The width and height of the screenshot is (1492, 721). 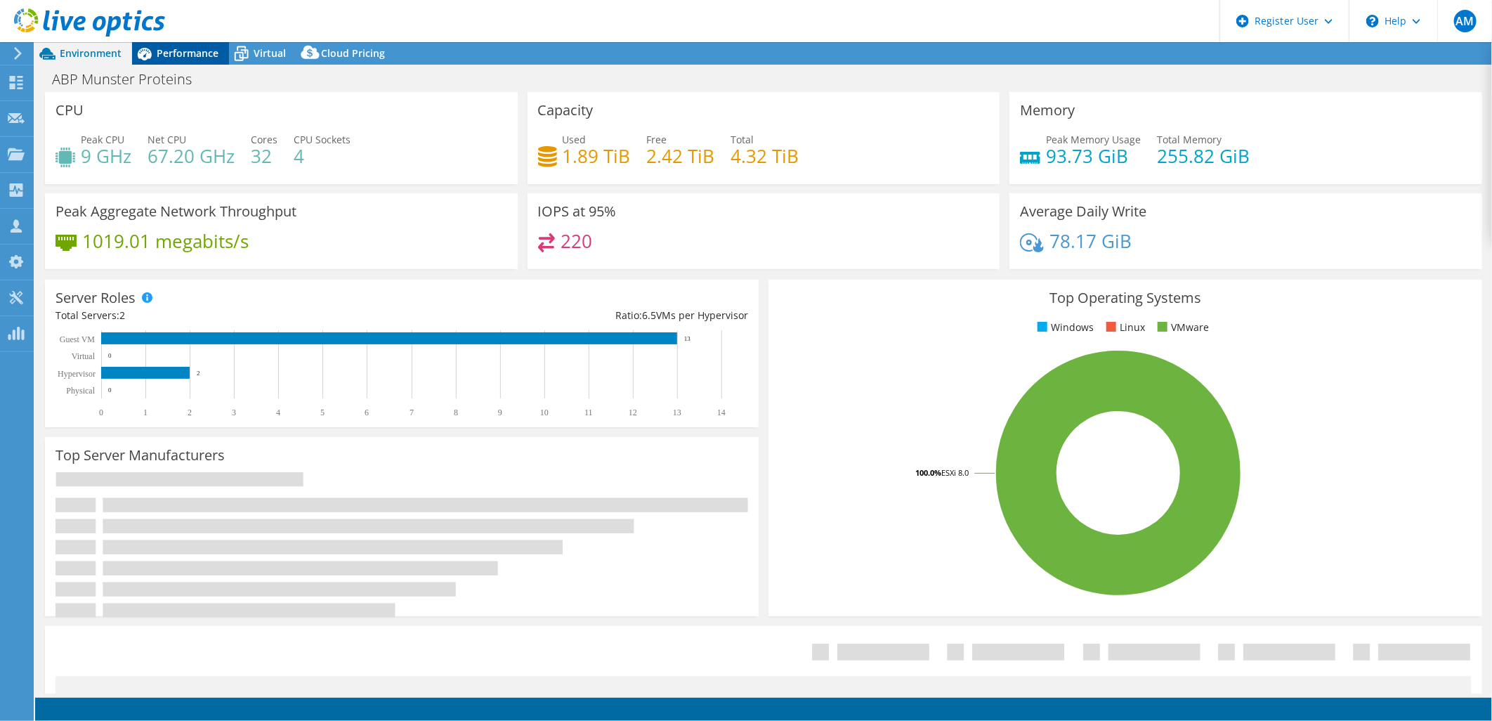 I want to click on text: 1, so click(x=145, y=412).